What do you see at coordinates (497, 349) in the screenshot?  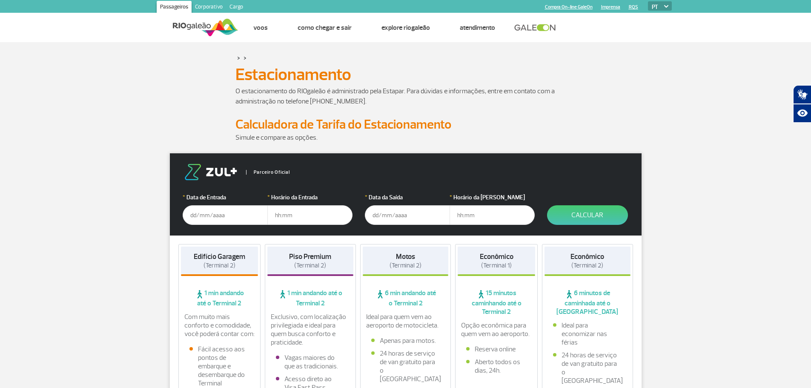 I see `li: Reserva online` at bounding box center [497, 349].